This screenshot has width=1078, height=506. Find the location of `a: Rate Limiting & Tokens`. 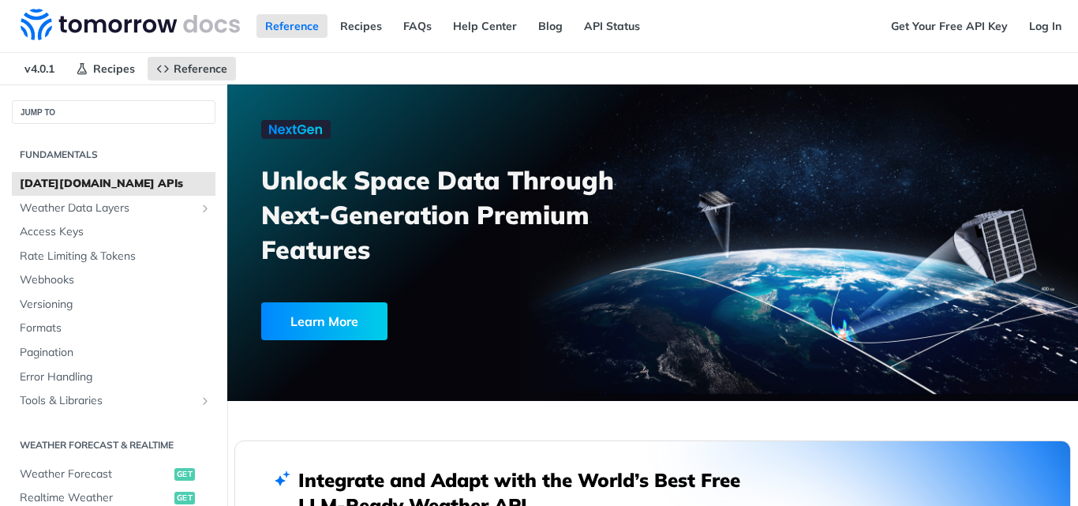

a: Rate Limiting & Tokens is located at coordinates (114, 256).